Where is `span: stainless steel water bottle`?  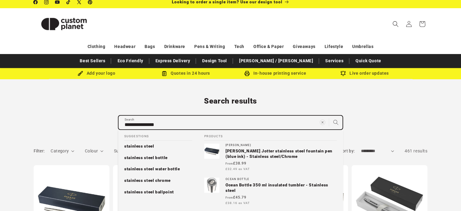 span: stainless steel water bottle is located at coordinates (152, 168).